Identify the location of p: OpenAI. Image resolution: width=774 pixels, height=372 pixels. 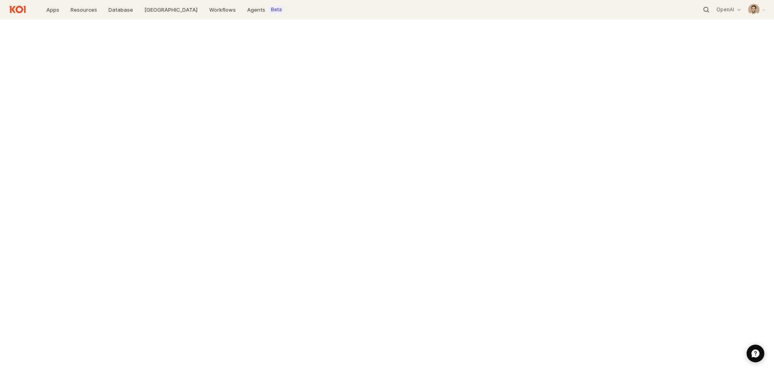
(725, 10).